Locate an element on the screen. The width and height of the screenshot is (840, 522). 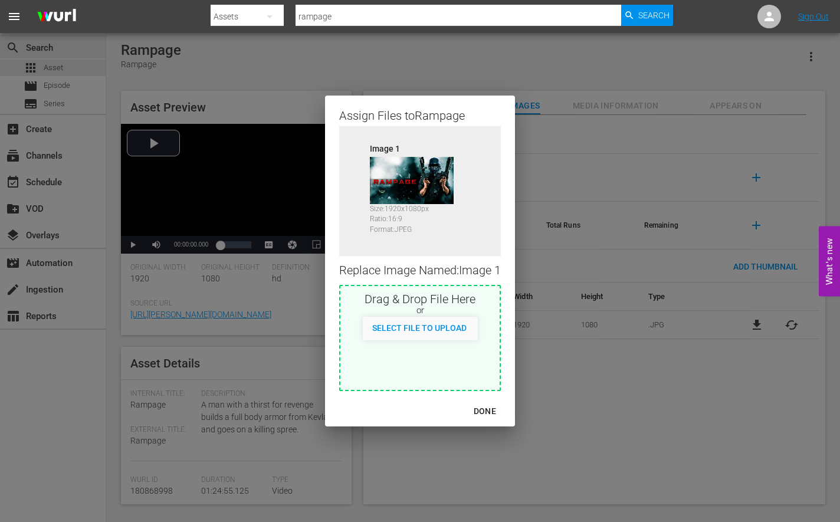
a: Sign Out is located at coordinates (814, 17).